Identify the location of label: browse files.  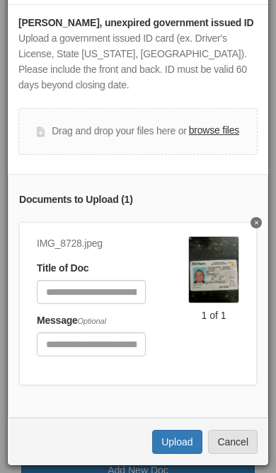
(214, 131).